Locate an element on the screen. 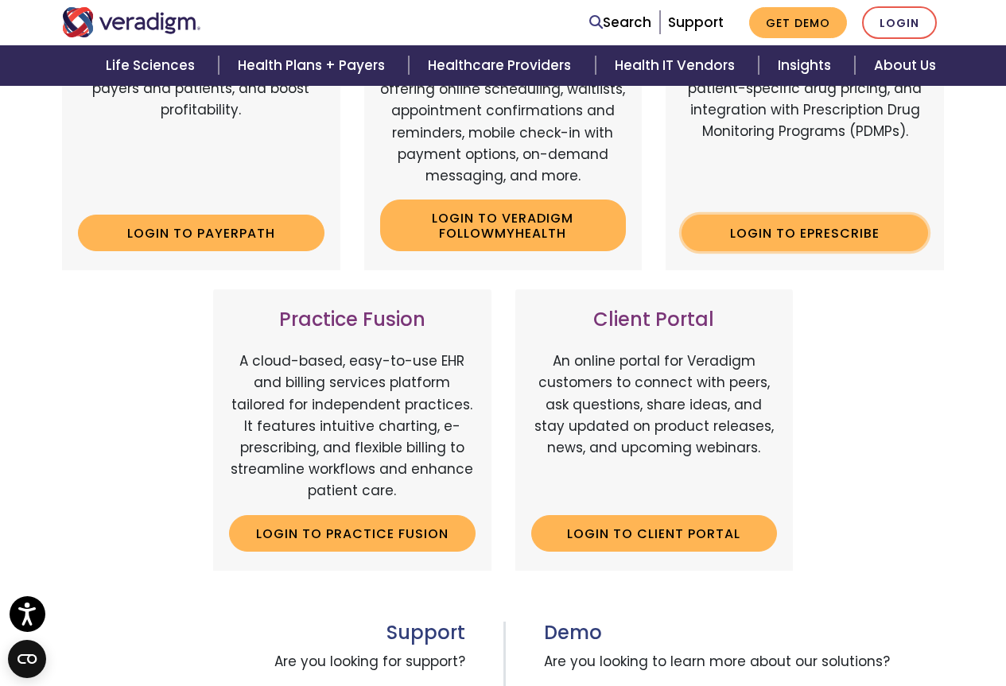 Image resolution: width=1006 pixels, height=686 pixels. h3: Client Portal is located at coordinates (654, 320).